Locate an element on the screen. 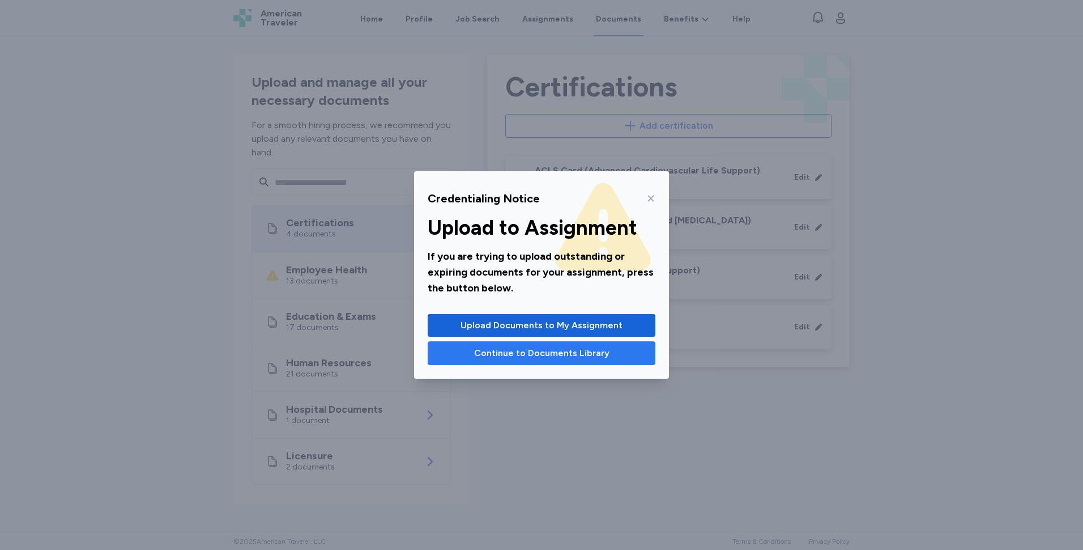 The width and height of the screenshot is (1083, 550). div: Credentialing Notice is located at coordinates (484, 198).